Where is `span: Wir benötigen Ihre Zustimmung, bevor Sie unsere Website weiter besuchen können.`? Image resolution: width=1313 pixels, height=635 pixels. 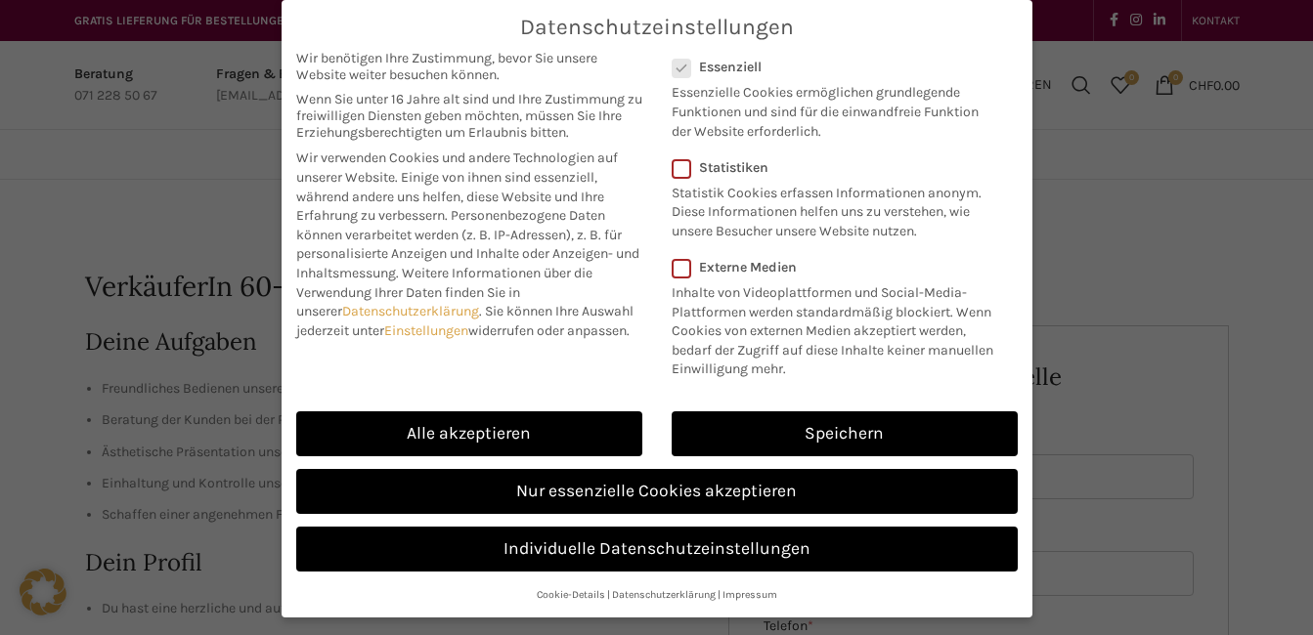 span: Wir benötigen Ihre Zustimmung, bevor Sie unsere Website weiter besuchen können. is located at coordinates (469, 66).